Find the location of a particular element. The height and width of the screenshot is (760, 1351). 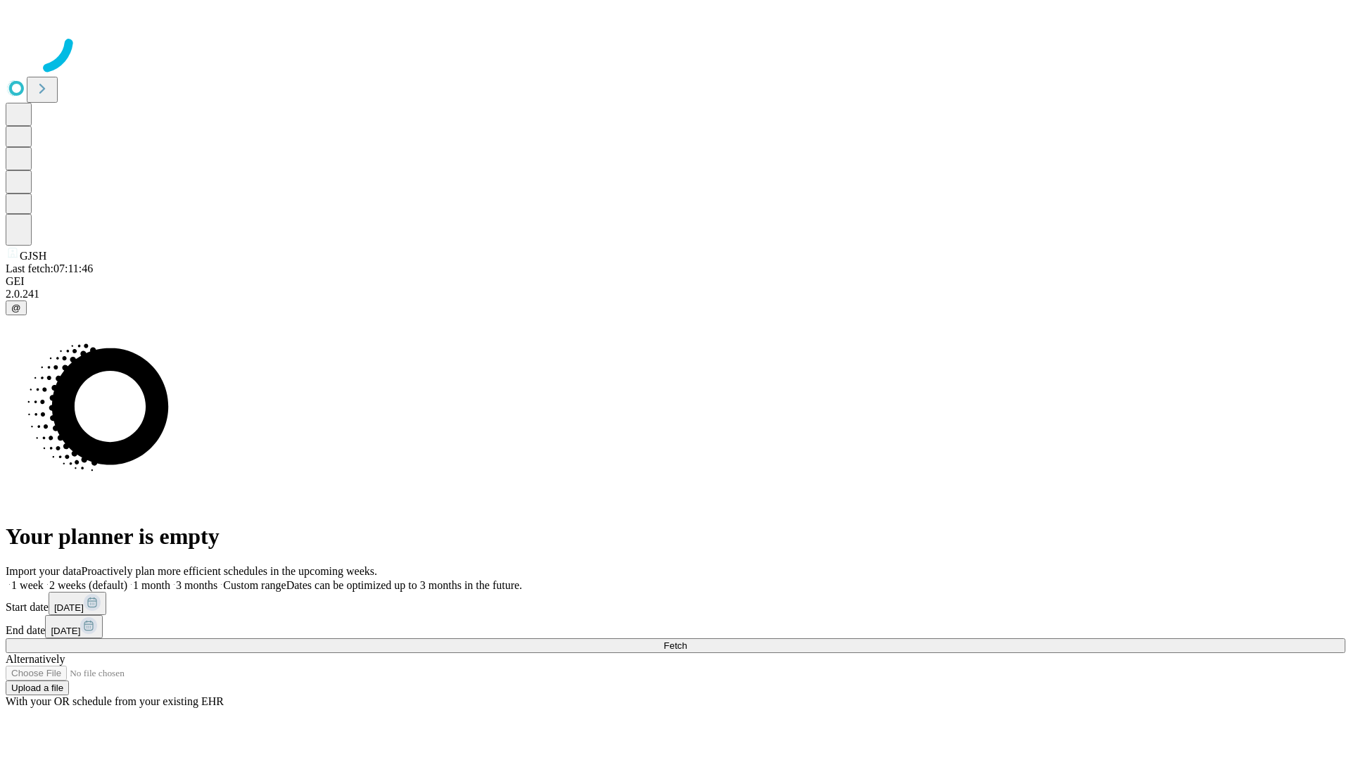

span: With your OR schedule from your existing EHR is located at coordinates (115, 701).